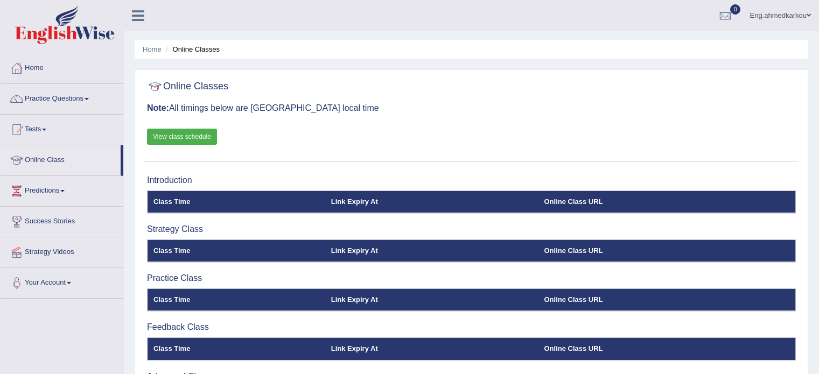 This screenshot has width=819, height=374. Describe the element at coordinates (62, 98) in the screenshot. I see `a: Practice Questions` at that location.